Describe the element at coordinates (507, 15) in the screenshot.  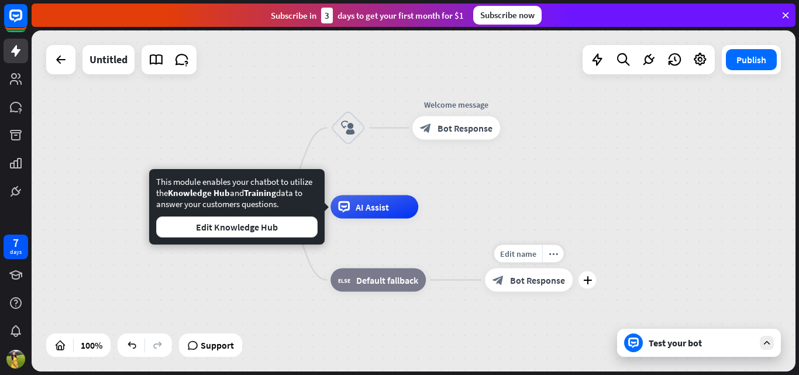
I see `div: Subscribe now` at that location.